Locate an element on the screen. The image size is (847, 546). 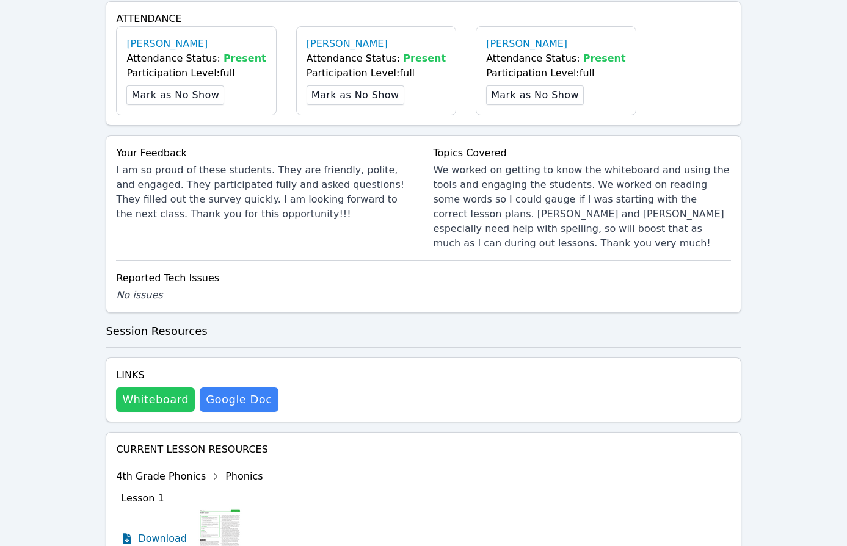
div: We worked on getting to know the whiteboard and using the tools and engaging the students. We wor... is located at coordinates (582, 207).